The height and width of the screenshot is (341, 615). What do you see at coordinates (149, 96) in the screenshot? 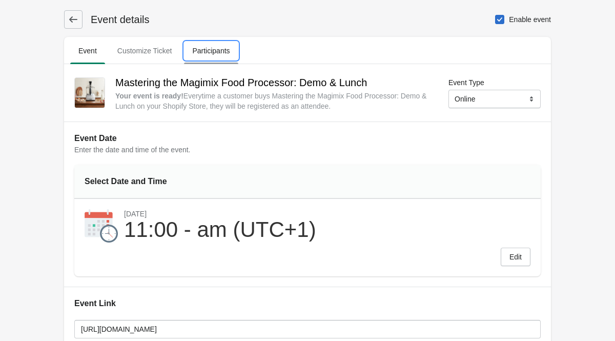
I see `strong: Your event is ready !` at bounding box center [149, 96].